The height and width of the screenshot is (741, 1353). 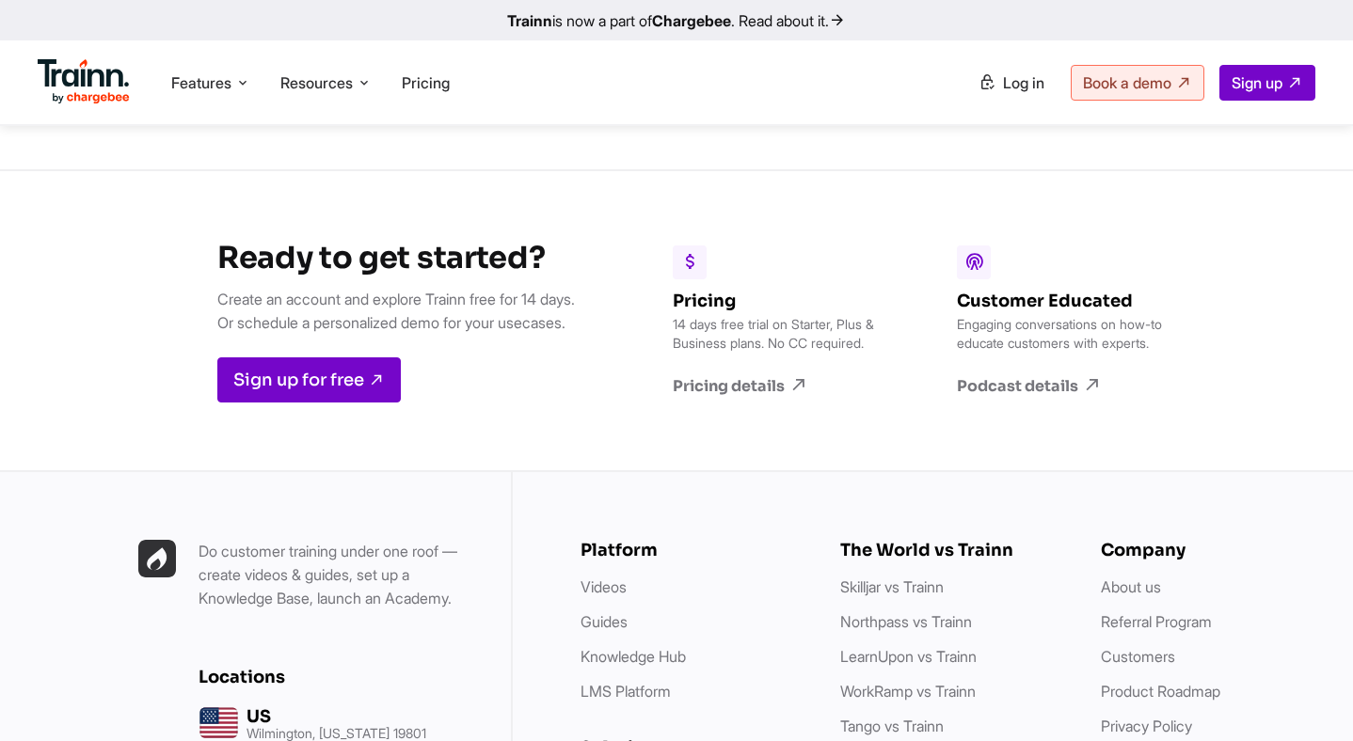 I want to click on a: Sign up, so click(x=1267, y=83).